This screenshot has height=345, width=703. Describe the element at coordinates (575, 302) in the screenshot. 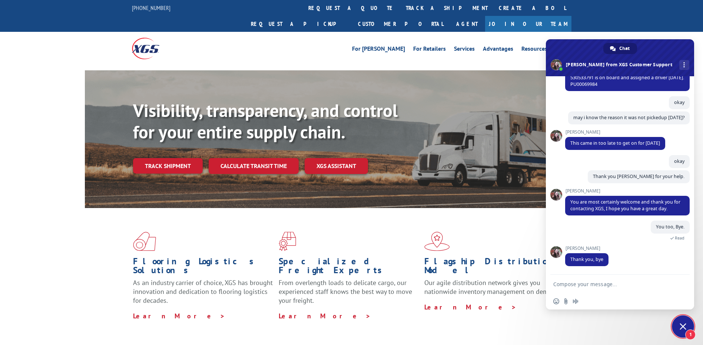

I see `span: Audio message` at that location.